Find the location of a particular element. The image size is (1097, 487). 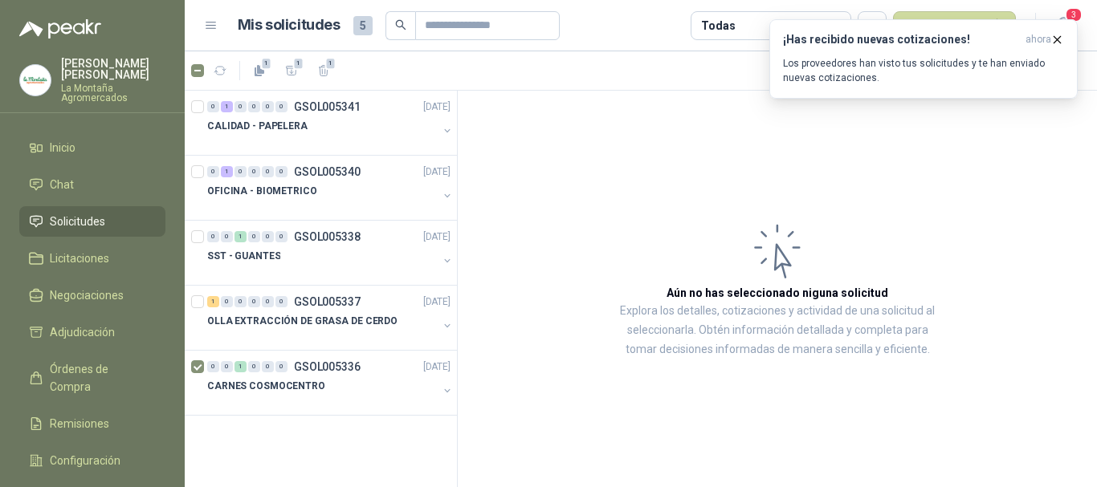

p: GSOL005336 is located at coordinates (327, 367).